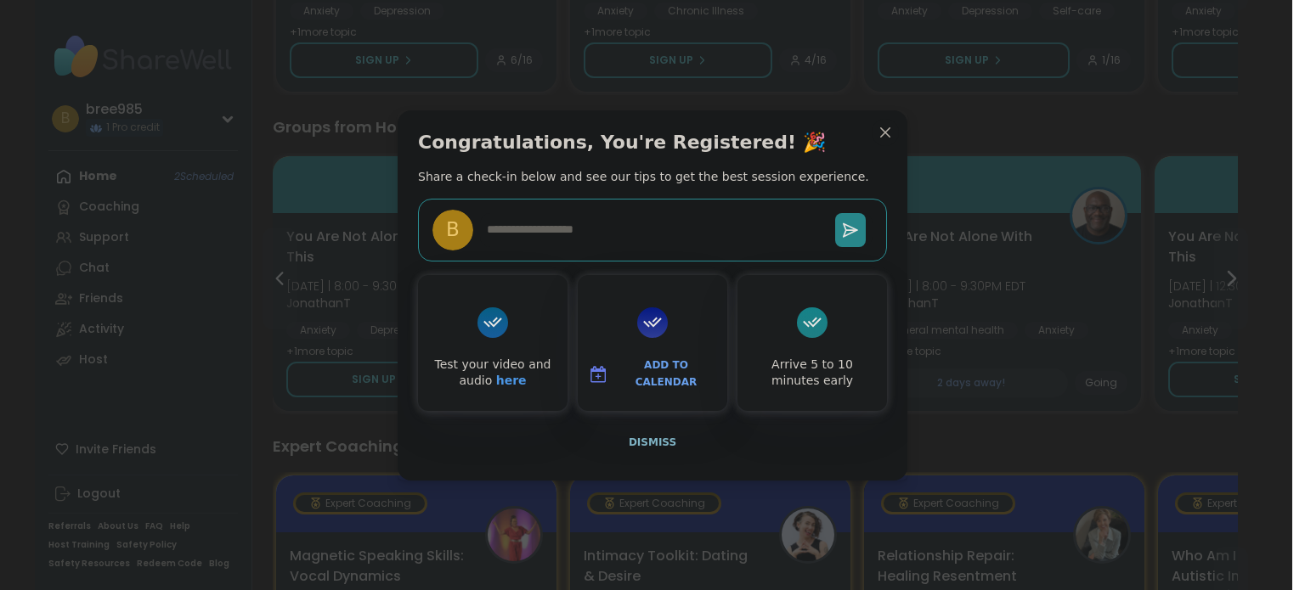  What do you see at coordinates (666, 374) in the screenshot?
I see `span: Add to Calendar` at bounding box center [666, 374].